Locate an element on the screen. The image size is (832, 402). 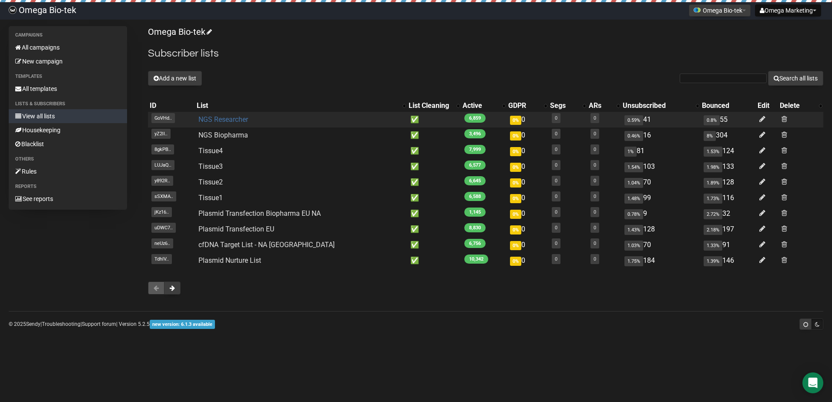
div: Unsubscribed is located at coordinates (657, 106).